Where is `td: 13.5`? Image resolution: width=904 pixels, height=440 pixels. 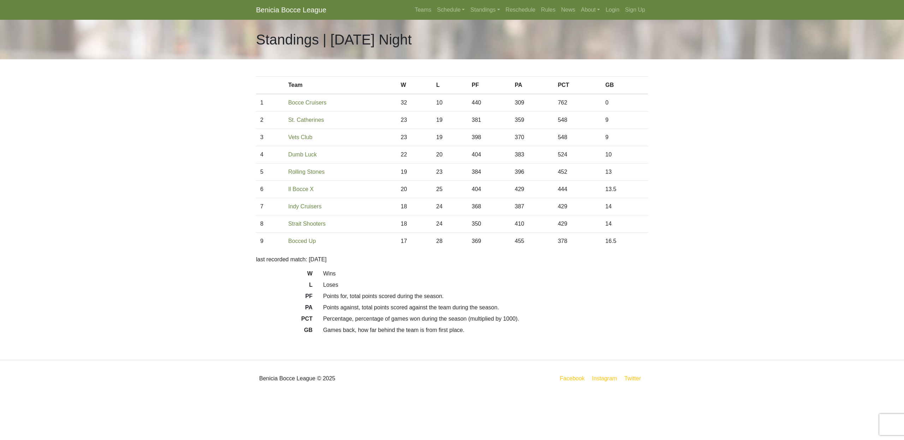
td: 13.5 is located at coordinates (624, 189).